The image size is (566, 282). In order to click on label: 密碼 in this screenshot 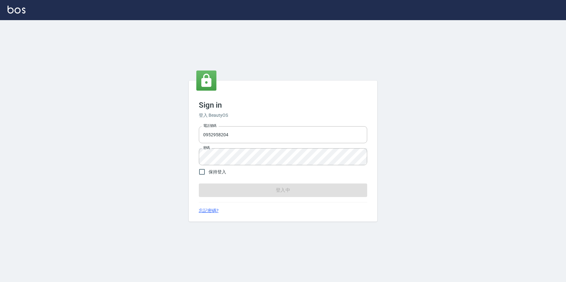, I will do `click(206, 147)`.